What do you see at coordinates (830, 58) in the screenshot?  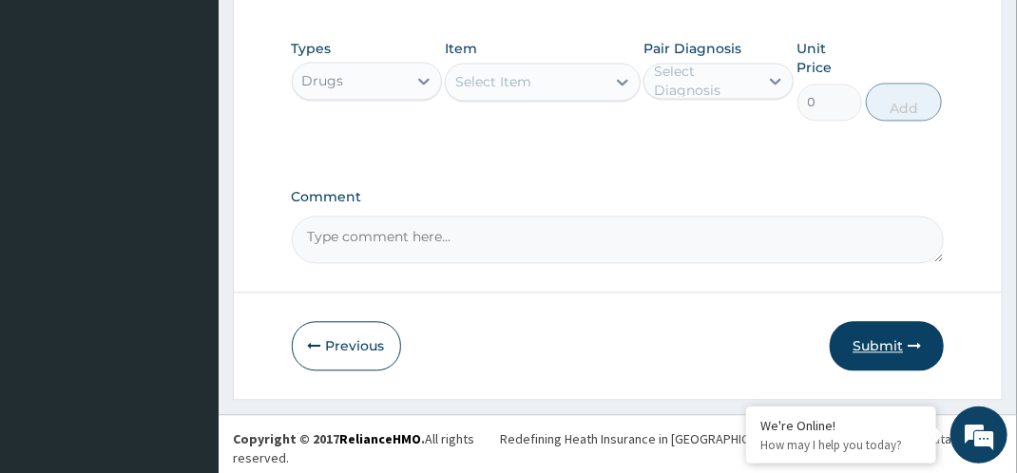 I see `label: Unit Price` at bounding box center [830, 58].